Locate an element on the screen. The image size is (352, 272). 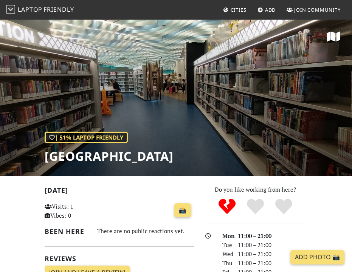
div: No is located at coordinates (227, 207).